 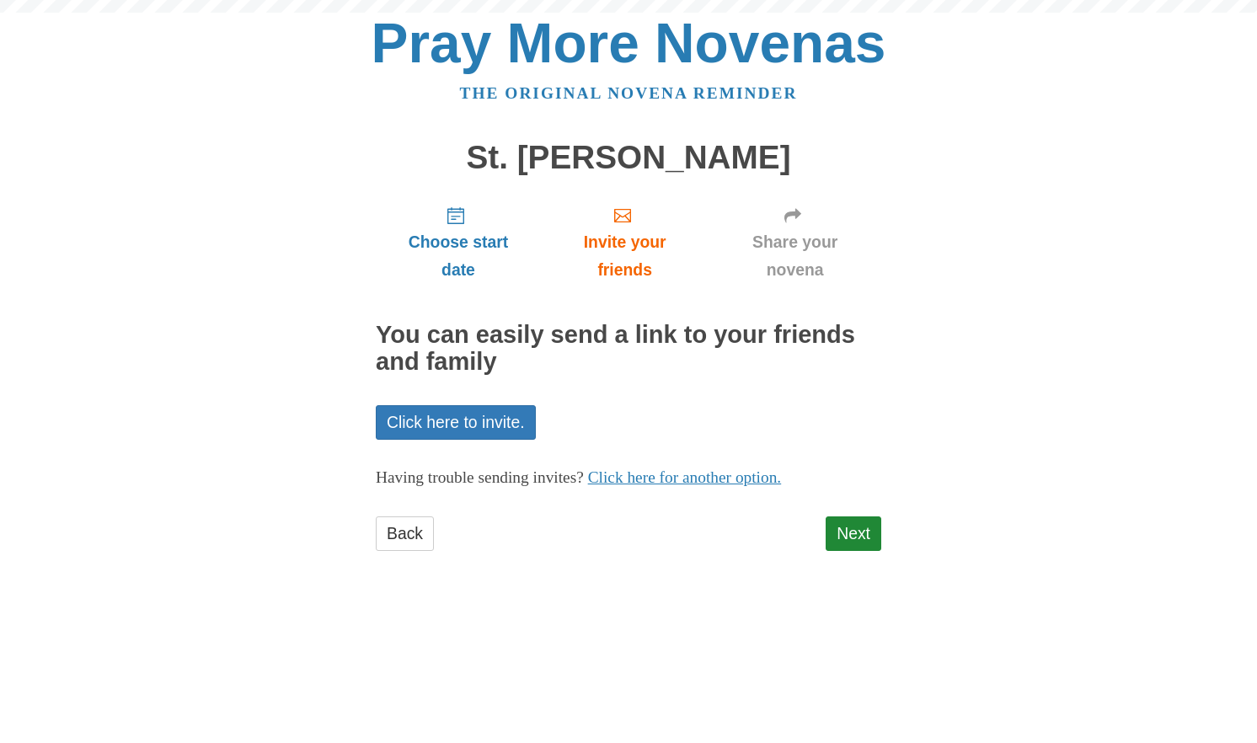 I want to click on span: Choose start date, so click(x=458, y=256).